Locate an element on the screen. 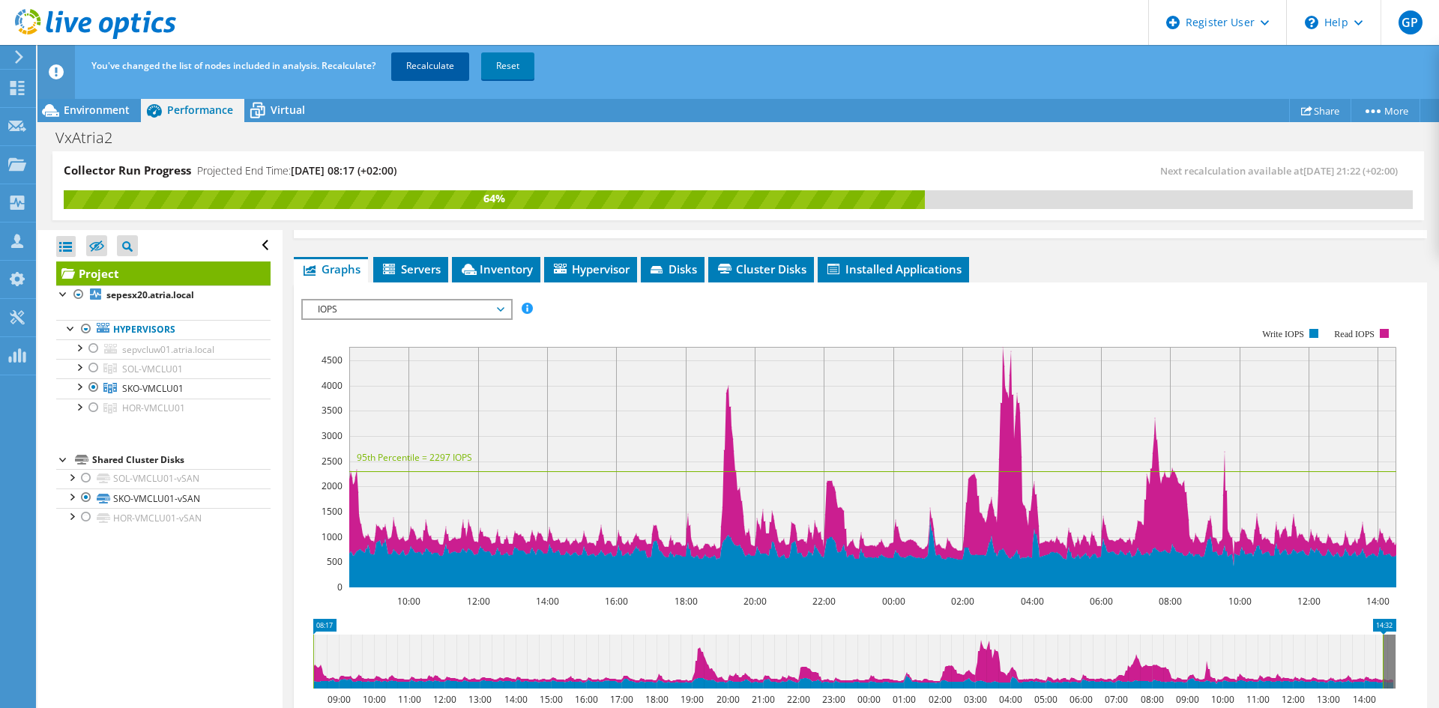 This screenshot has height=708, width=1439. text: 2000 is located at coordinates (332, 486).